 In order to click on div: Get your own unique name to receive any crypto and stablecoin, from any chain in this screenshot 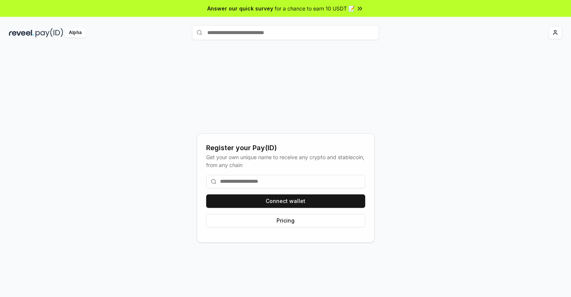, I will do `click(286, 161)`.